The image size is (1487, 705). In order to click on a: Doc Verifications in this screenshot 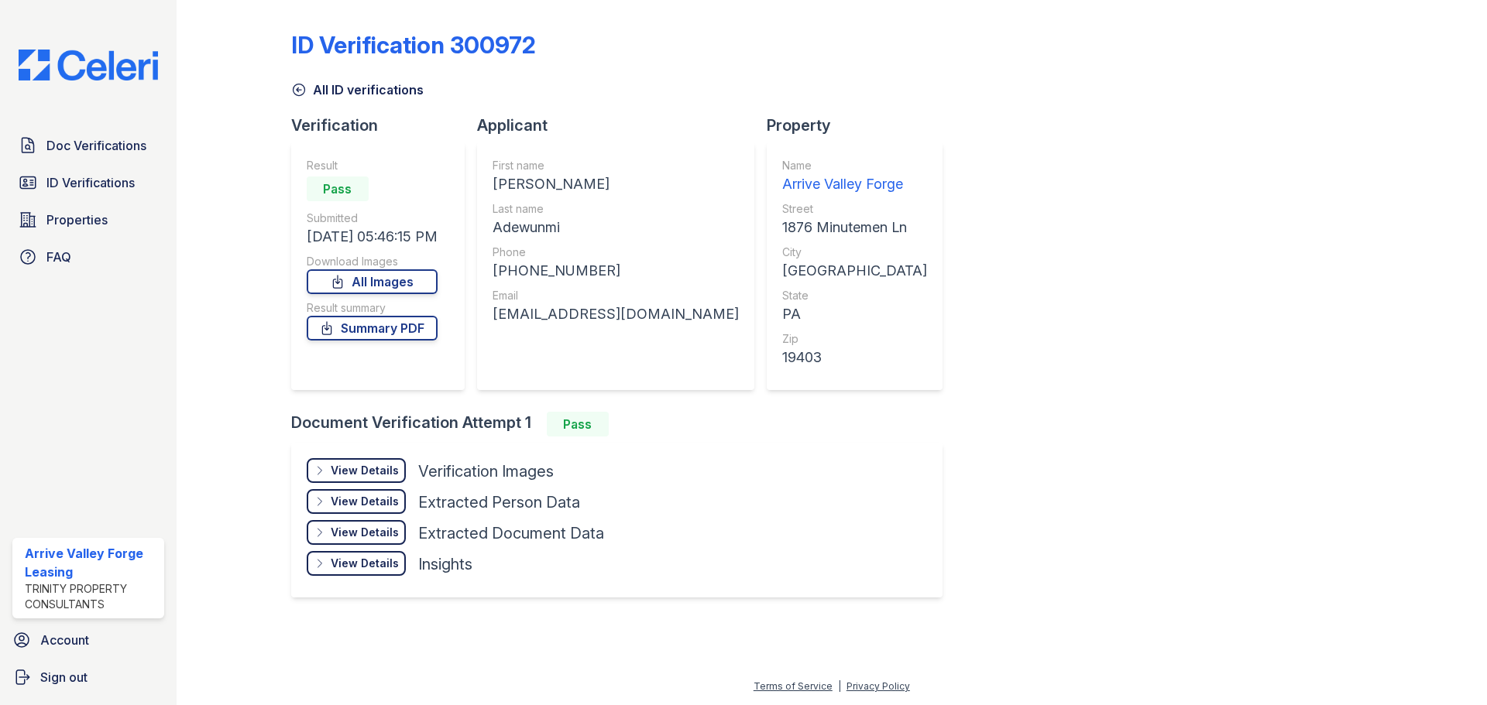, I will do `click(88, 146)`.